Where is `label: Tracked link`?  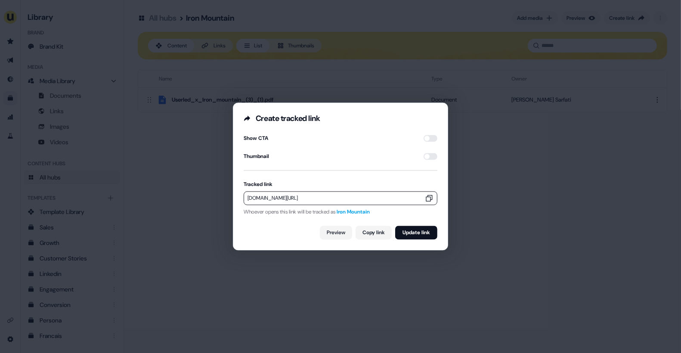
label: Tracked link is located at coordinates (341, 185).